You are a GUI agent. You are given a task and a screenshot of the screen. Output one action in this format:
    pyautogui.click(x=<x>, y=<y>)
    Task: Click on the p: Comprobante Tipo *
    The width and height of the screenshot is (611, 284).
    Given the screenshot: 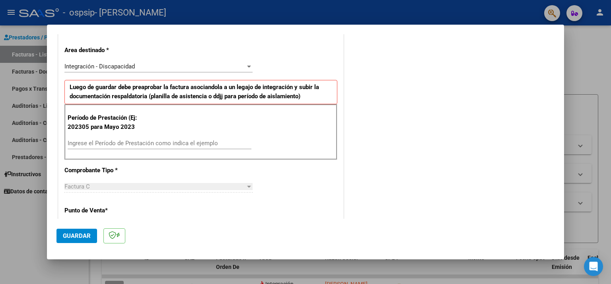 What is the action you would take?
    pyautogui.click(x=105, y=170)
    